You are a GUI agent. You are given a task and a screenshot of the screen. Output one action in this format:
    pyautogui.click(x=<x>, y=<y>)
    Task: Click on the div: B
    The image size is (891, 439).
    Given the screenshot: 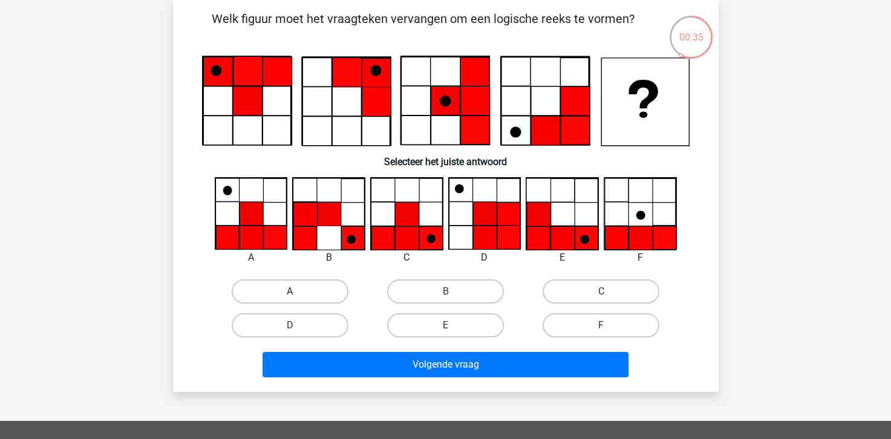 What is the action you would take?
    pyautogui.click(x=328, y=258)
    